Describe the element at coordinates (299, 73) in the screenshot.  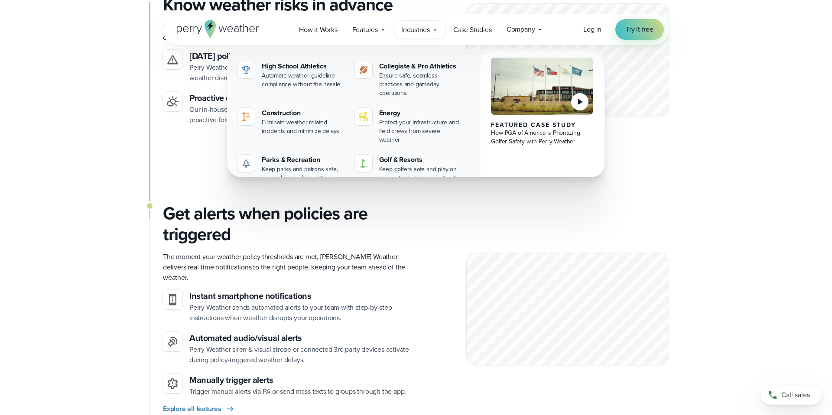
I see `p: Perry Weather assess risk levels based on your policies, surfacing potential weather disruptions ...` at that location.